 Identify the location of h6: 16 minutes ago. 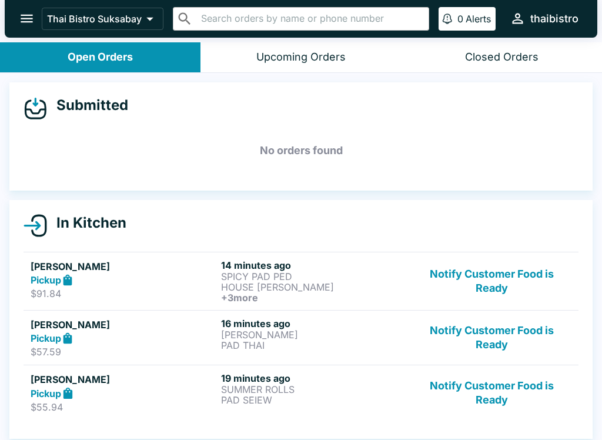
(314, 324).